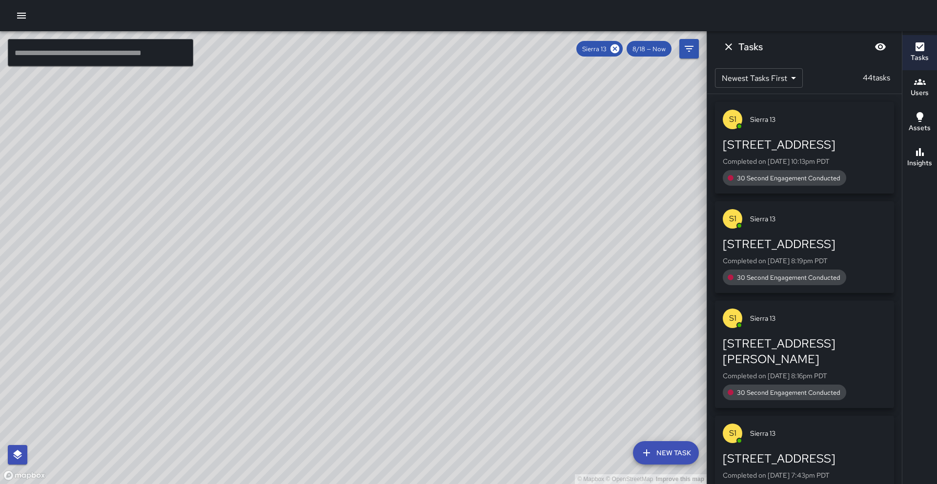  I want to click on button: Filters, so click(689, 49).